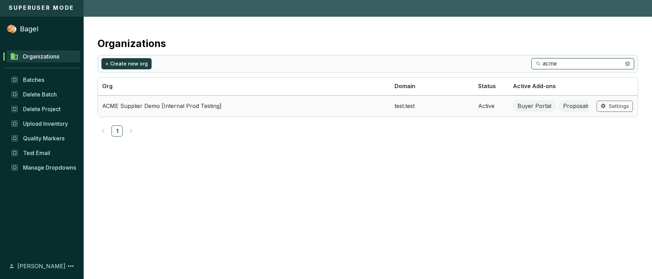 Image resolution: width=652 pixels, height=279 pixels. I want to click on span: Proposals, so click(576, 106).